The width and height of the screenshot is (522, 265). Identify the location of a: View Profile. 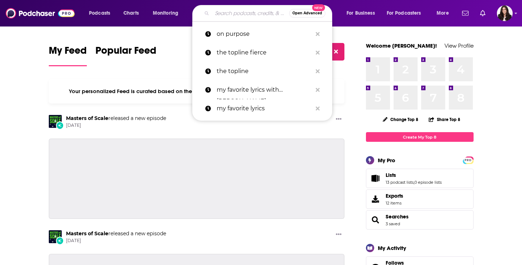
(458, 46).